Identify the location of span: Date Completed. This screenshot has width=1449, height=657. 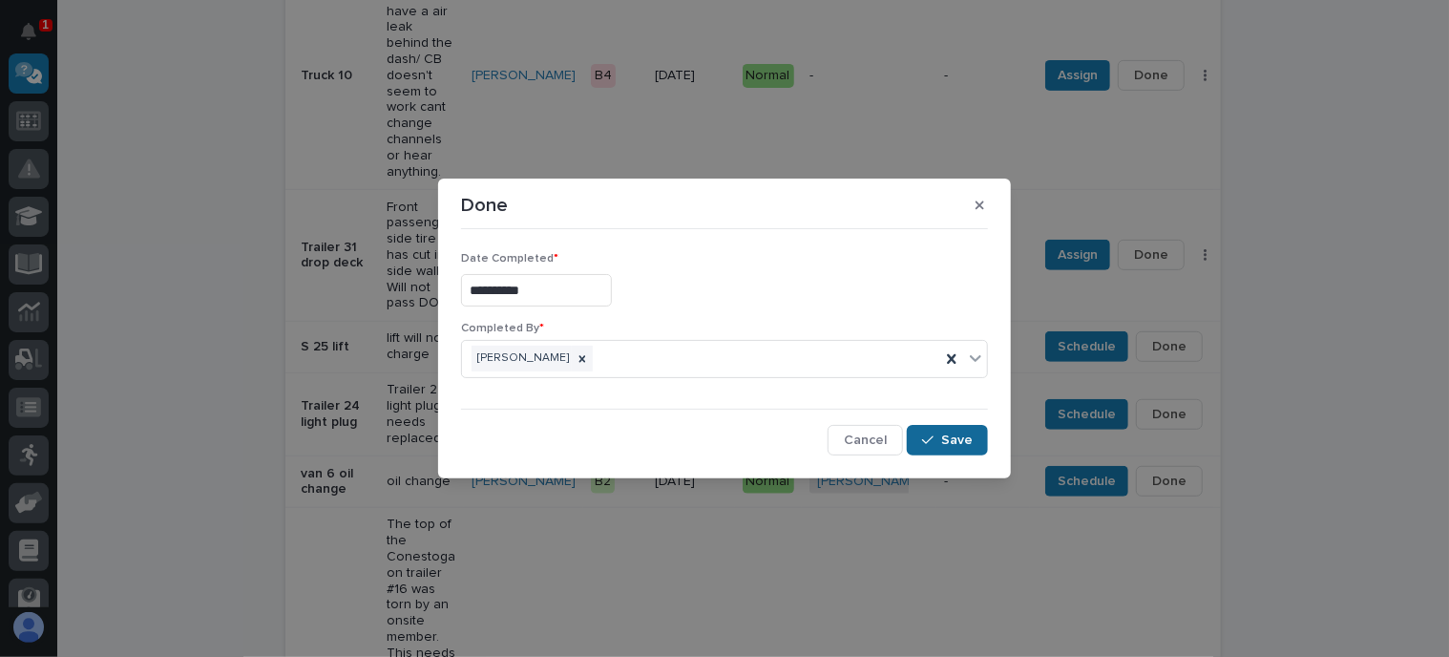
(510, 259).